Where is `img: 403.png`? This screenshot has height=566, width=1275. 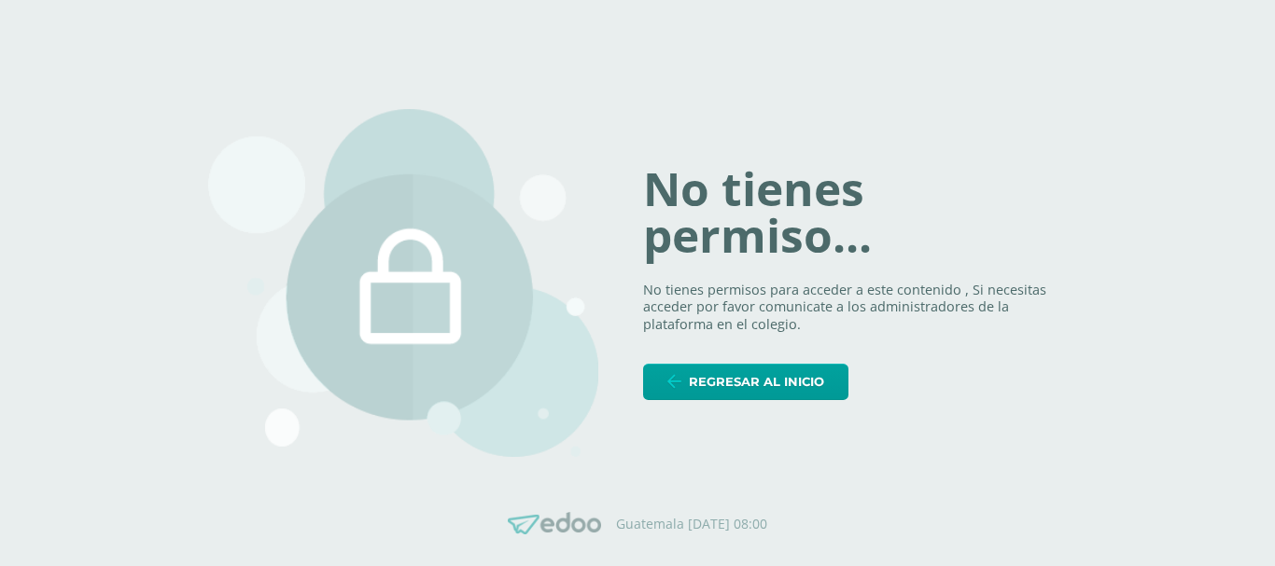 img: 403.png is located at coordinates (403, 284).